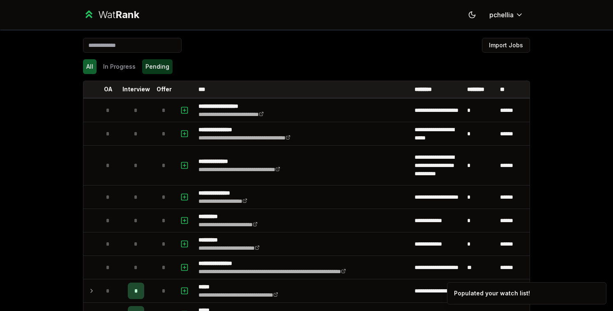  Describe the element at coordinates (501, 15) in the screenshot. I see `span: pchellia` at that location.